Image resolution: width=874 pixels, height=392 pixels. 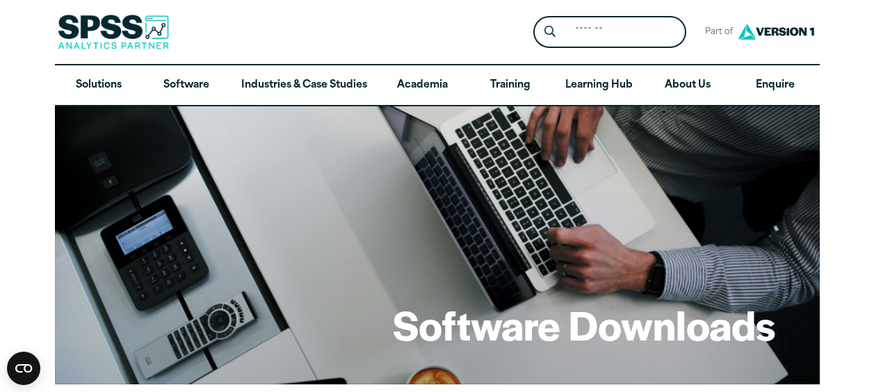 I want to click on a: Training, so click(x=510, y=86).